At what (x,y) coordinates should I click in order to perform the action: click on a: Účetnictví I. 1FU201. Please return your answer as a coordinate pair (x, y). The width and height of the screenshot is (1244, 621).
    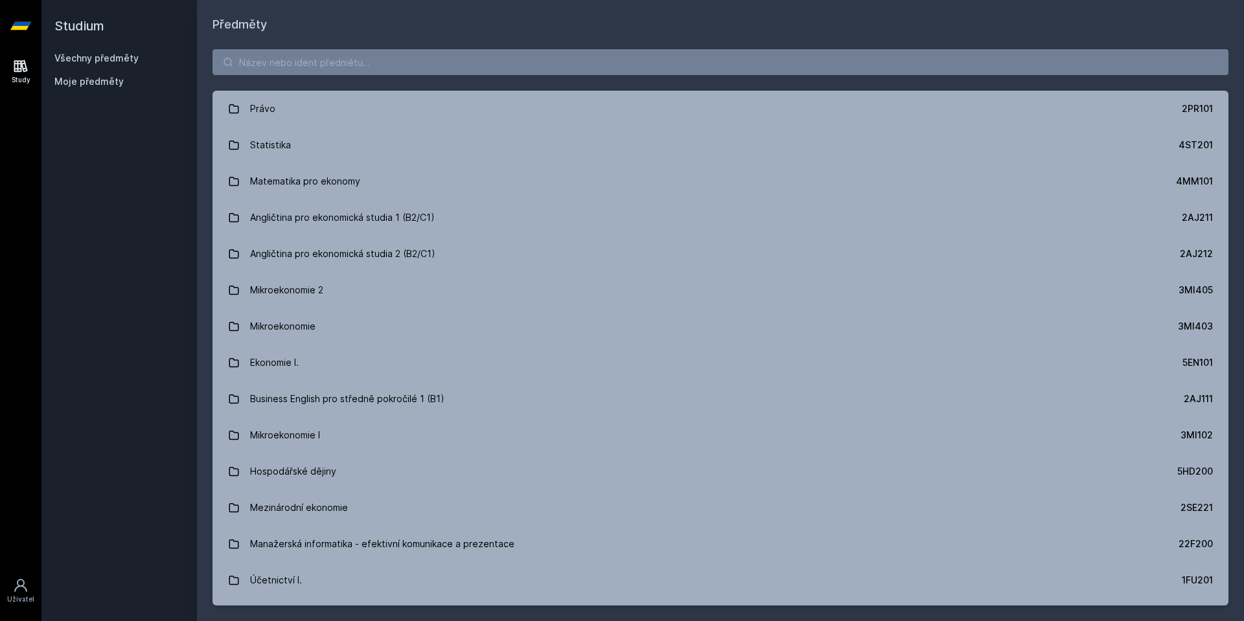
    Looking at the image, I should click on (721, 581).